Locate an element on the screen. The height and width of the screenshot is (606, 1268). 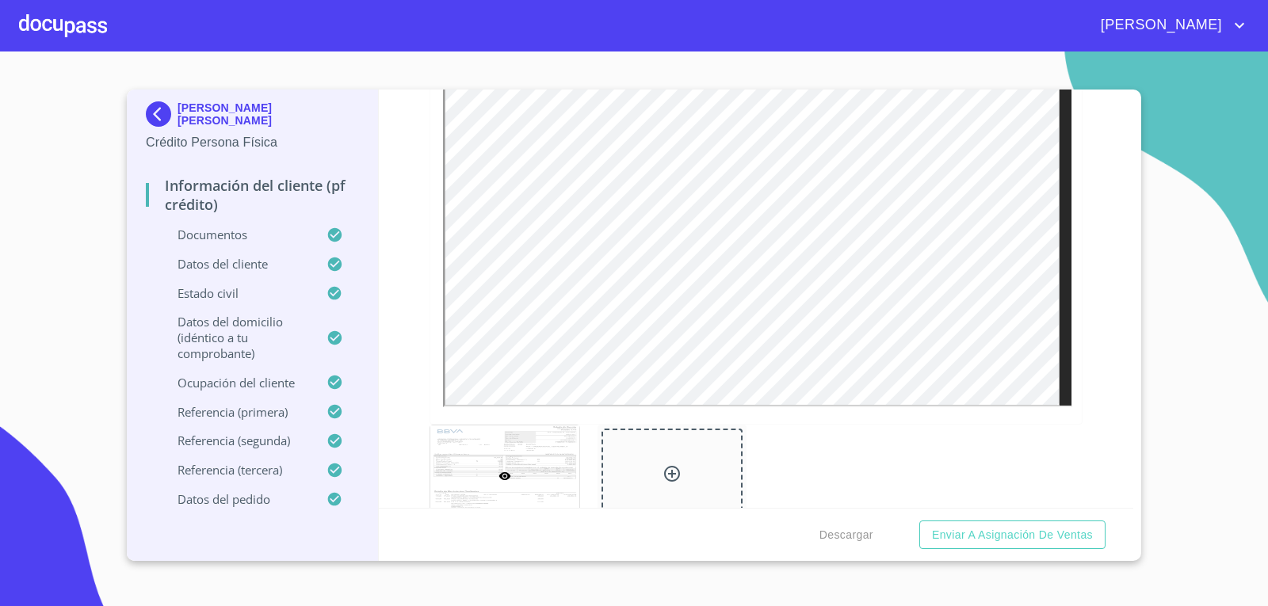
p: Referencia (primera) is located at coordinates (236, 412).